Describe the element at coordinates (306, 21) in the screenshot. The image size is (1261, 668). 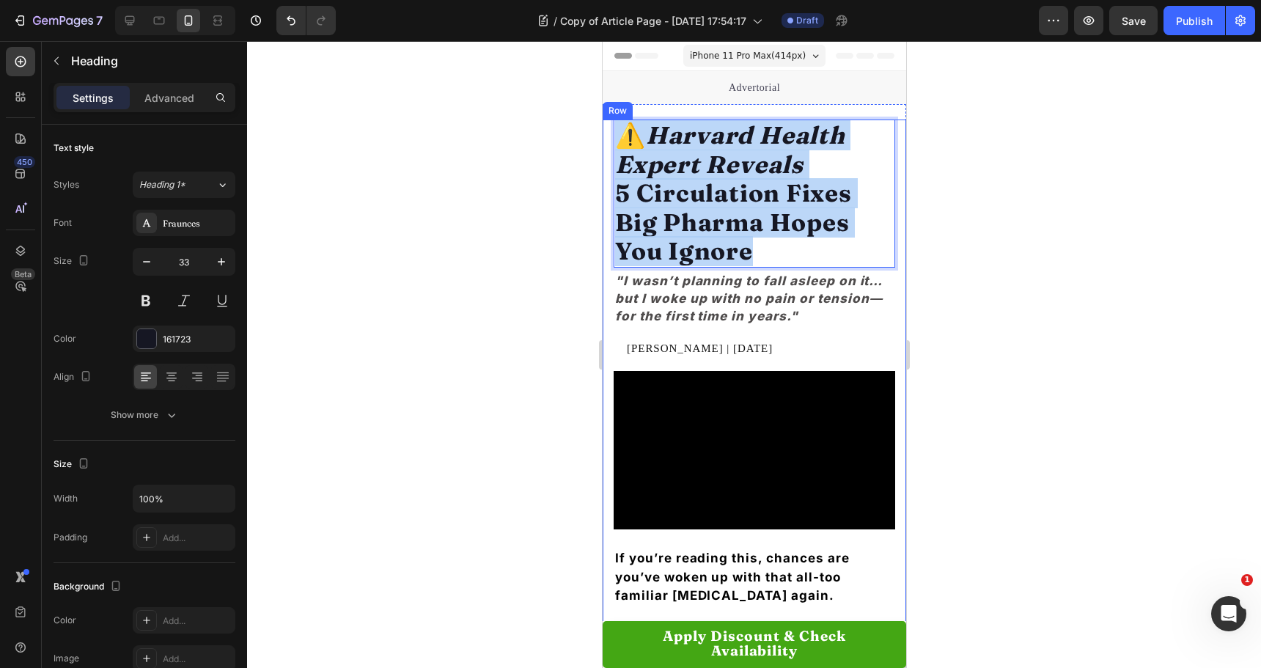
I see `div: Undo/Redo` at that location.